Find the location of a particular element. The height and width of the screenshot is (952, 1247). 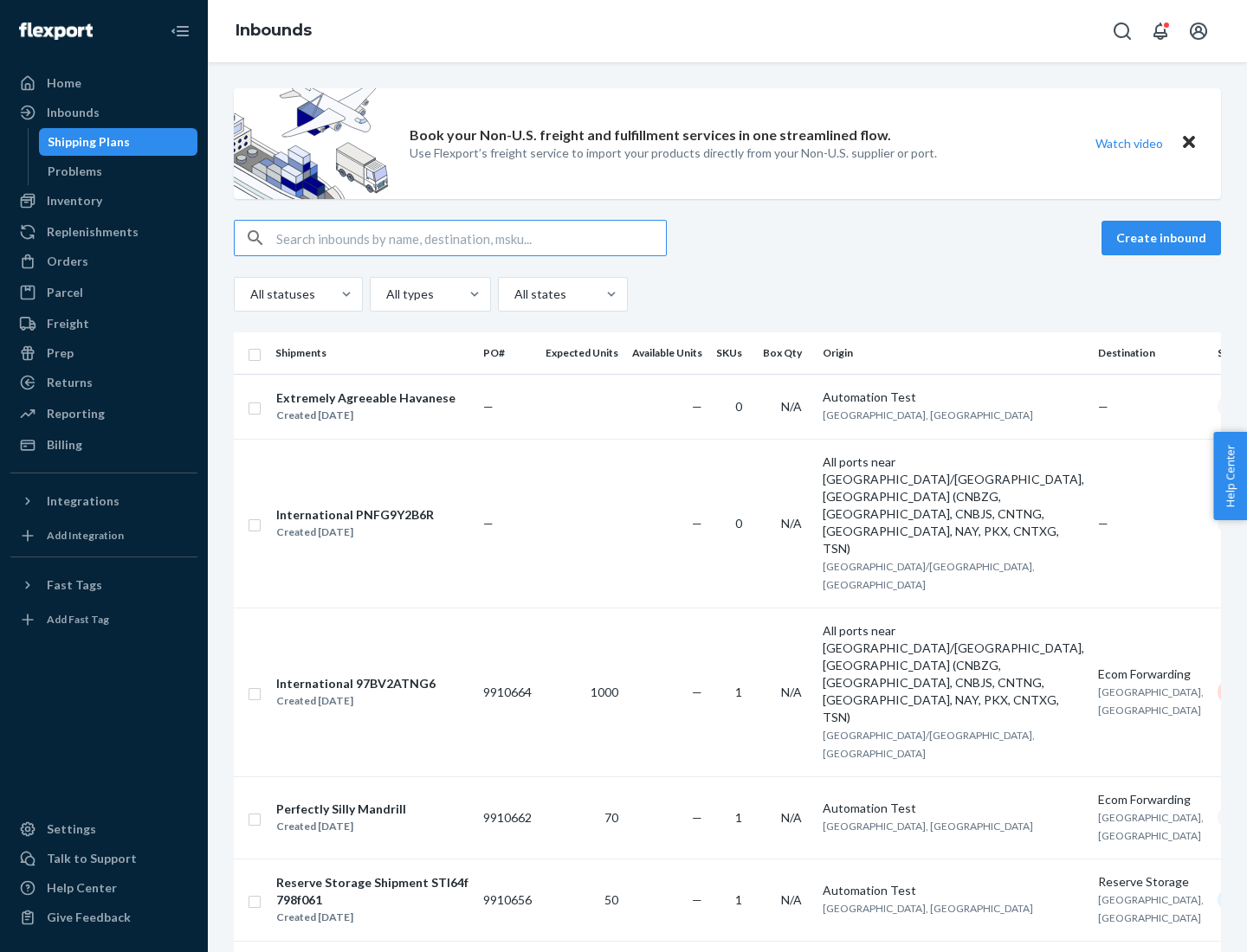

div: Parcel is located at coordinates (65, 293).